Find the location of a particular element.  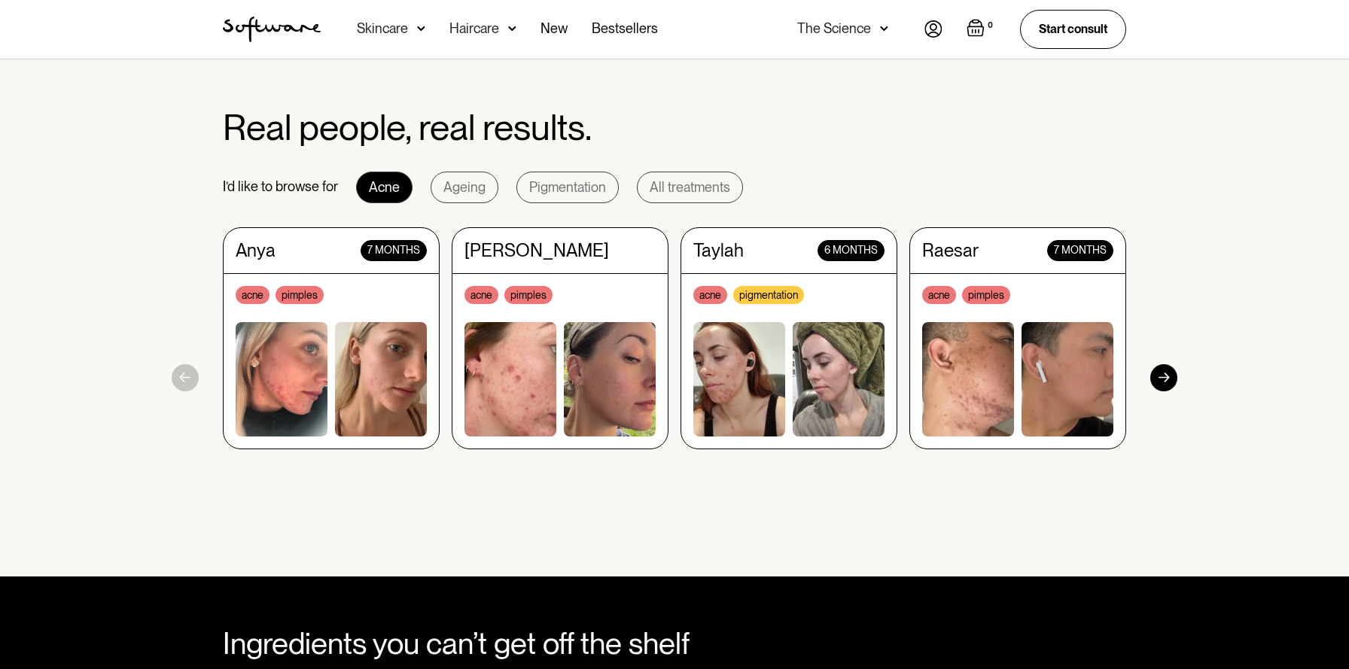

div: Anya is located at coordinates (255, 251).